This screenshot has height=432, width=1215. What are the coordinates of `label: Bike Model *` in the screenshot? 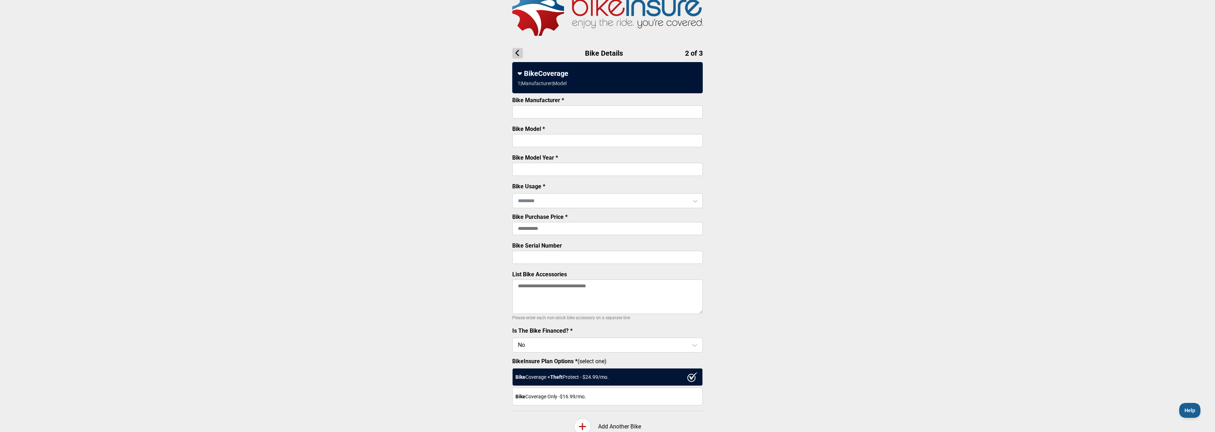 It's located at (529, 129).